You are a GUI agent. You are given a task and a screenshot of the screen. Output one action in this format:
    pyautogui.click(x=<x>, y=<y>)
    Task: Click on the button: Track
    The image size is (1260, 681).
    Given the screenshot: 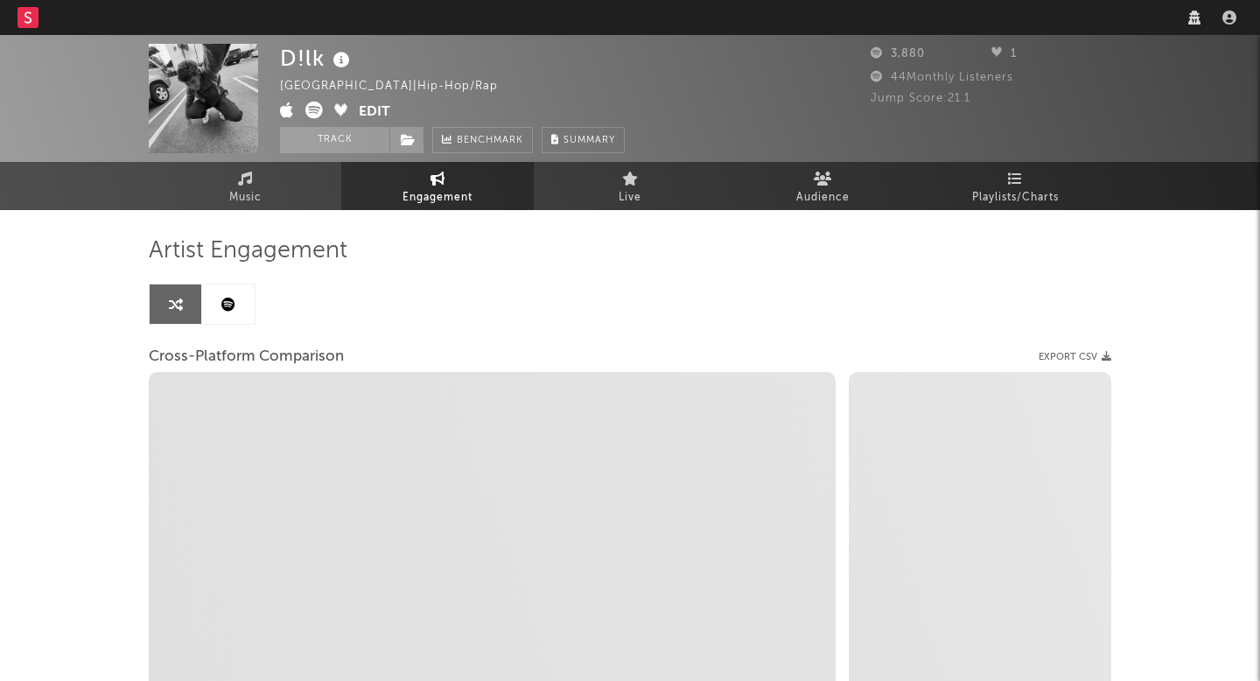 What is the action you would take?
    pyautogui.click(x=334, y=140)
    